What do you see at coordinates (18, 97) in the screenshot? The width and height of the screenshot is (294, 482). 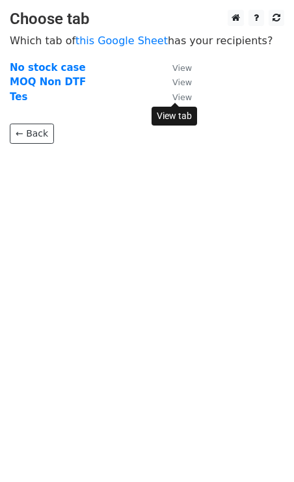 I see `a: Tes` at bounding box center [18, 97].